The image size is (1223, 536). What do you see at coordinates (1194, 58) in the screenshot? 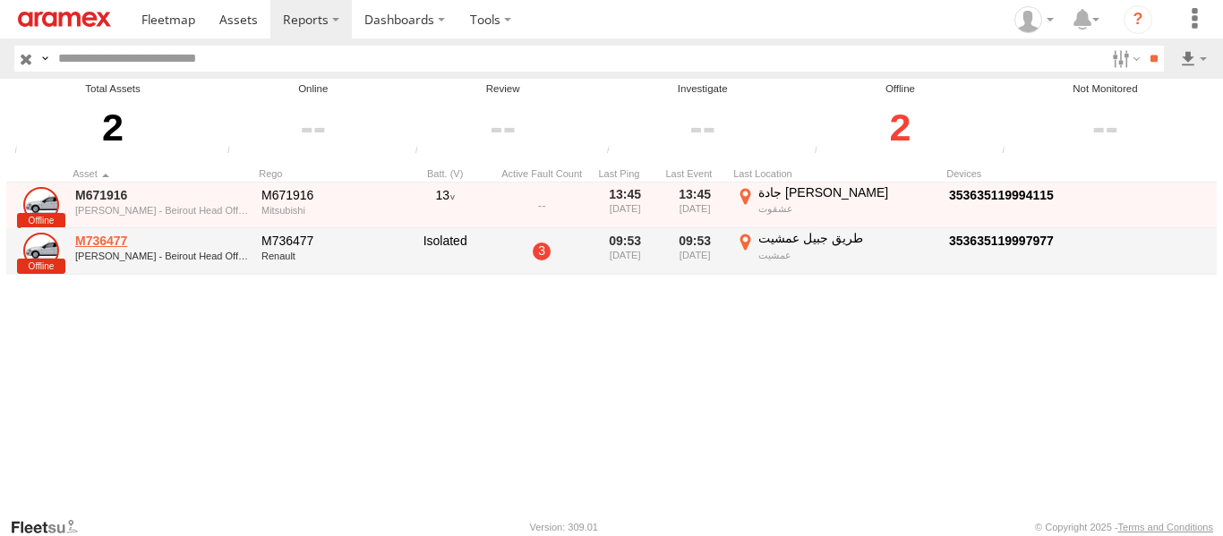
I see `label: Export results as...` at bounding box center [1194, 58].